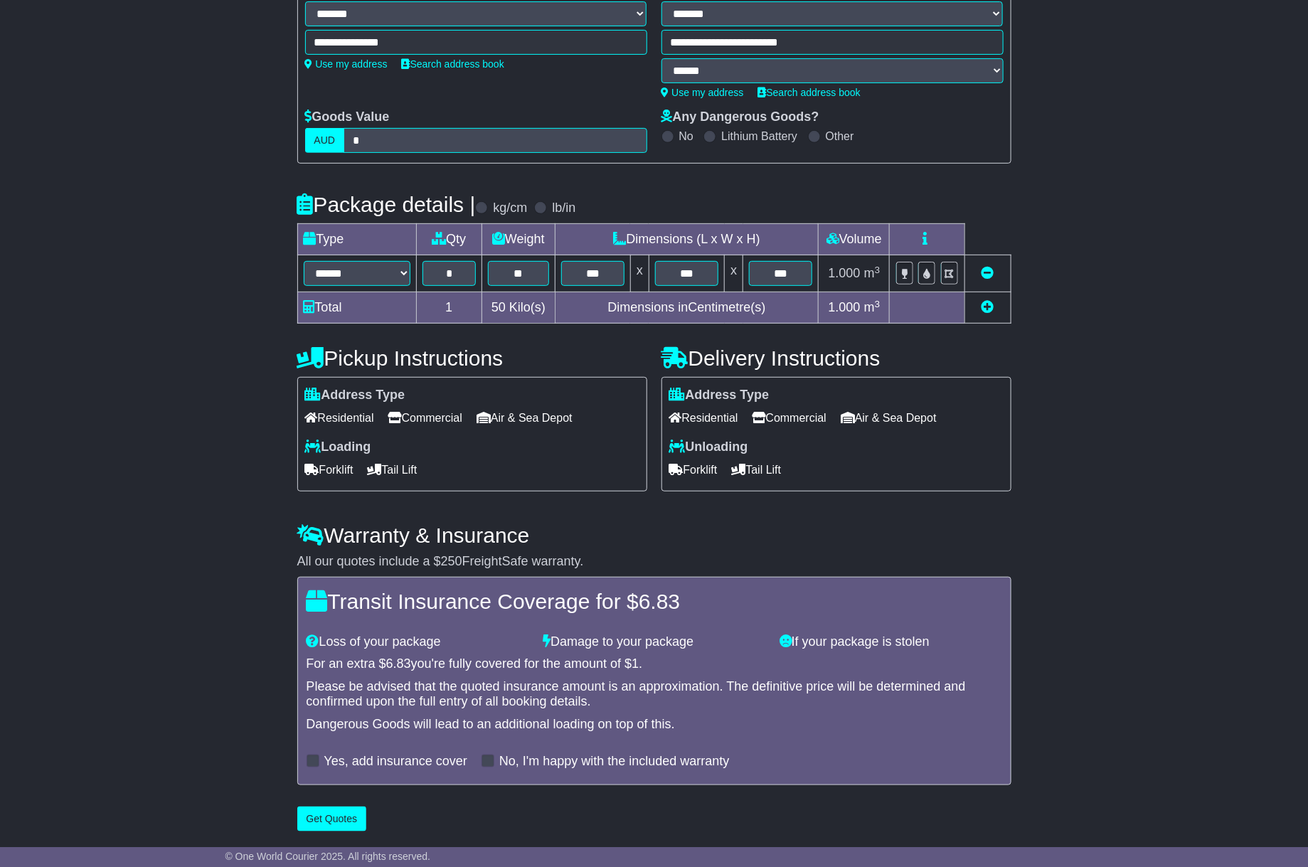 This screenshot has width=1308, height=867. What do you see at coordinates (890, 642) in the screenshot?
I see `div: If your package is stolen` at bounding box center [890, 642].